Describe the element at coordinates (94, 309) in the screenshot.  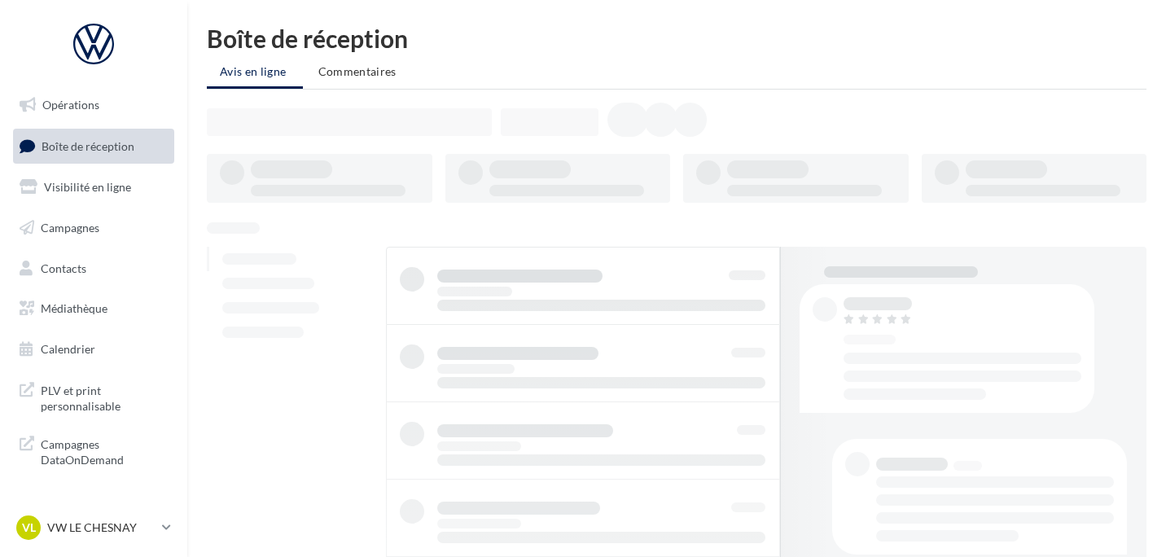
I see `a: Médiathèque` at that location.